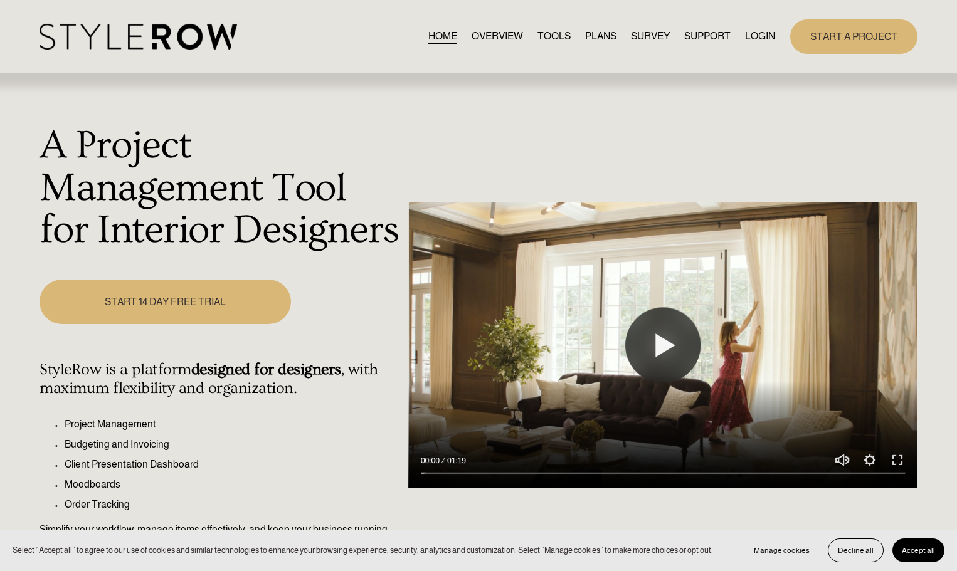  What do you see at coordinates (650, 36) in the screenshot?
I see `a: SURVEY` at bounding box center [650, 36].